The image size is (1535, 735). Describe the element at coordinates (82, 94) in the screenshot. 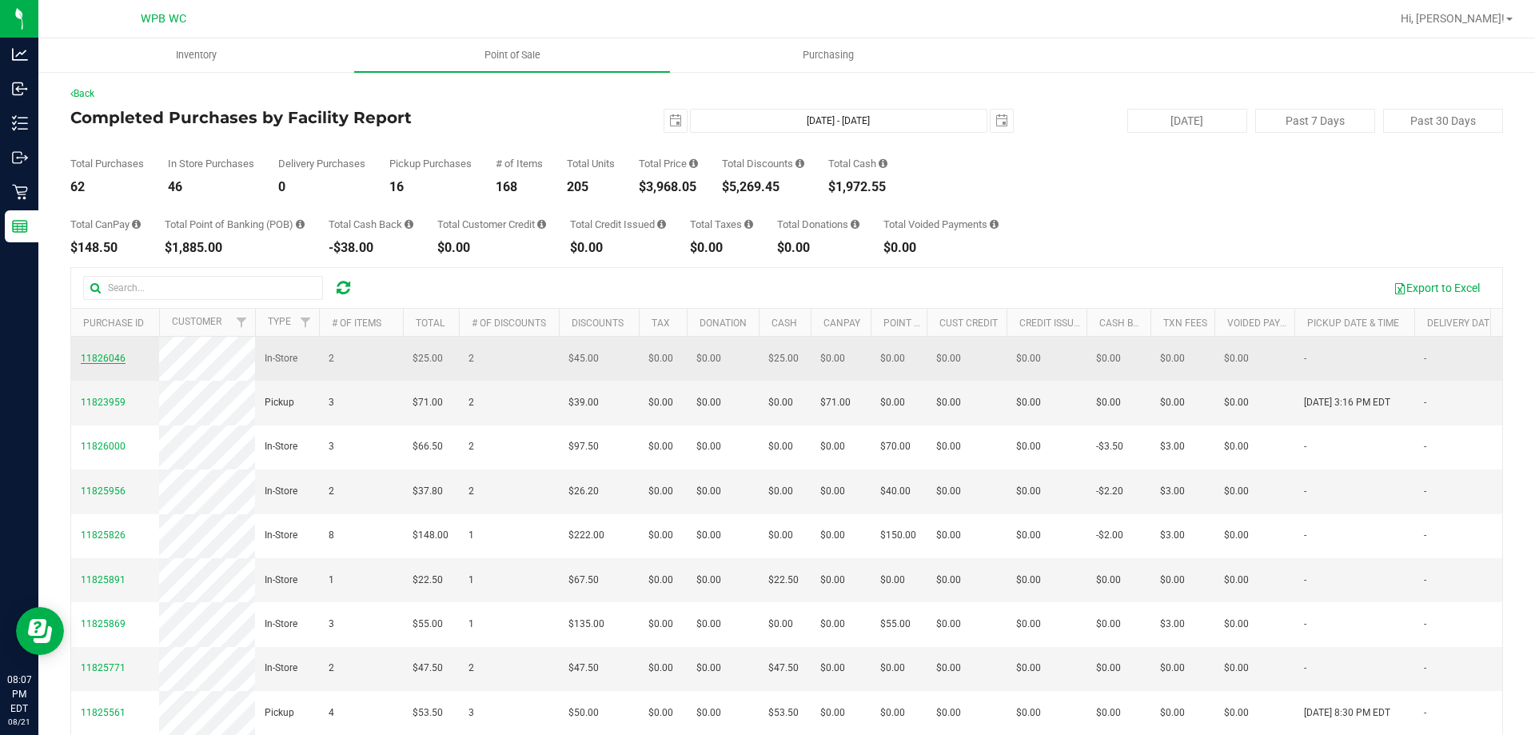

I see `a: Back` at that location.